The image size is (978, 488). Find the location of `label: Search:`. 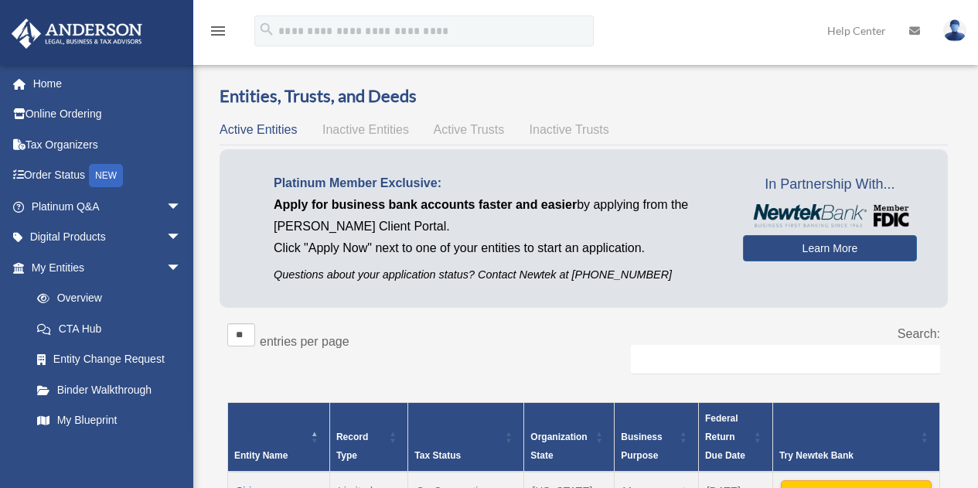

label: Search: is located at coordinates (918, 333).